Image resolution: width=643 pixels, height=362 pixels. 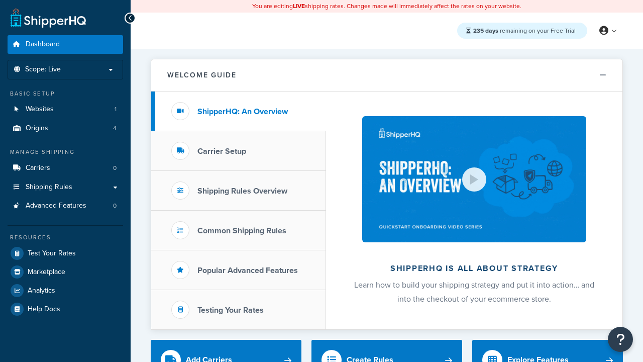 I want to click on span: Shipping Rules, so click(x=49, y=187).